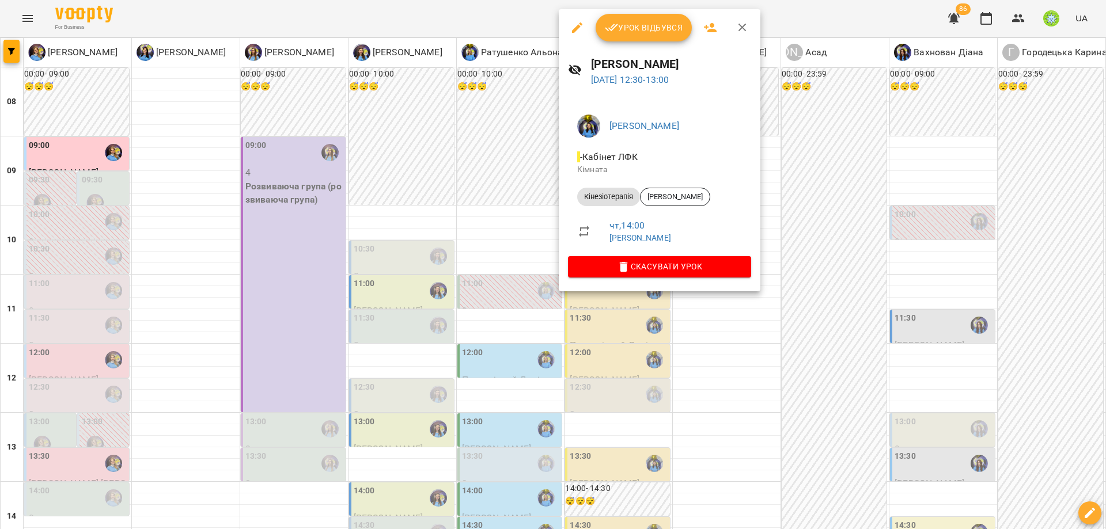  I want to click on span: Скасувати Урок, so click(660, 267).